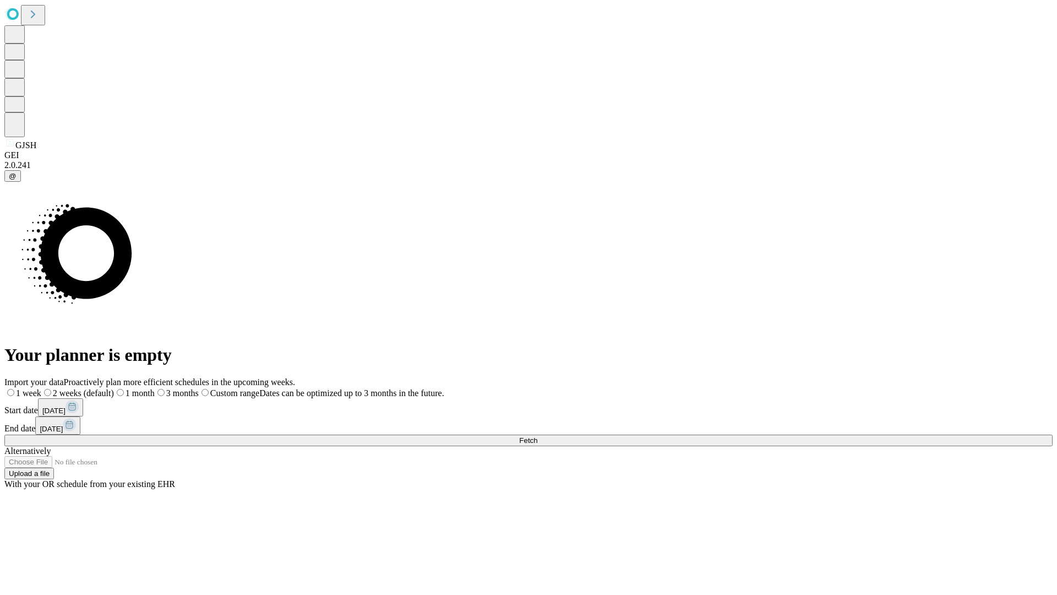 This screenshot has width=1057, height=595. Describe the element at coordinates (529, 407) in the screenshot. I see `div: Start date` at that location.